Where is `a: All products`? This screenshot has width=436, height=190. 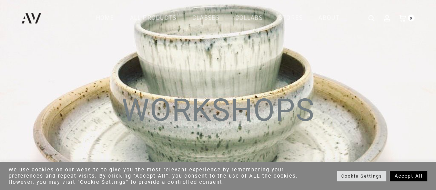
a: All products is located at coordinates (153, 18).